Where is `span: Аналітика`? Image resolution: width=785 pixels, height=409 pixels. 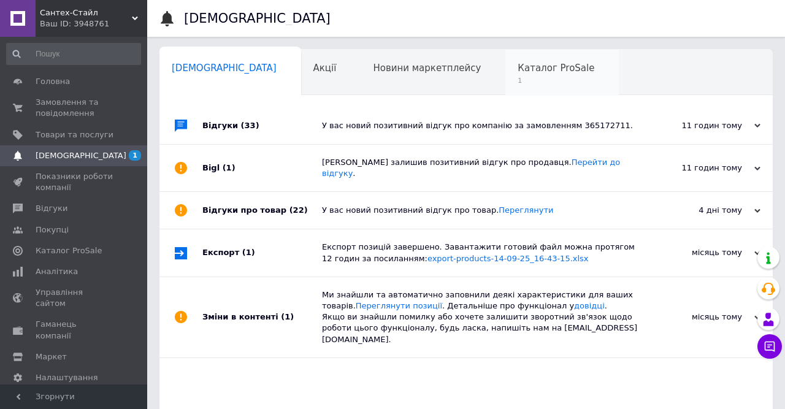 span: Аналітика is located at coordinates (56, 272).